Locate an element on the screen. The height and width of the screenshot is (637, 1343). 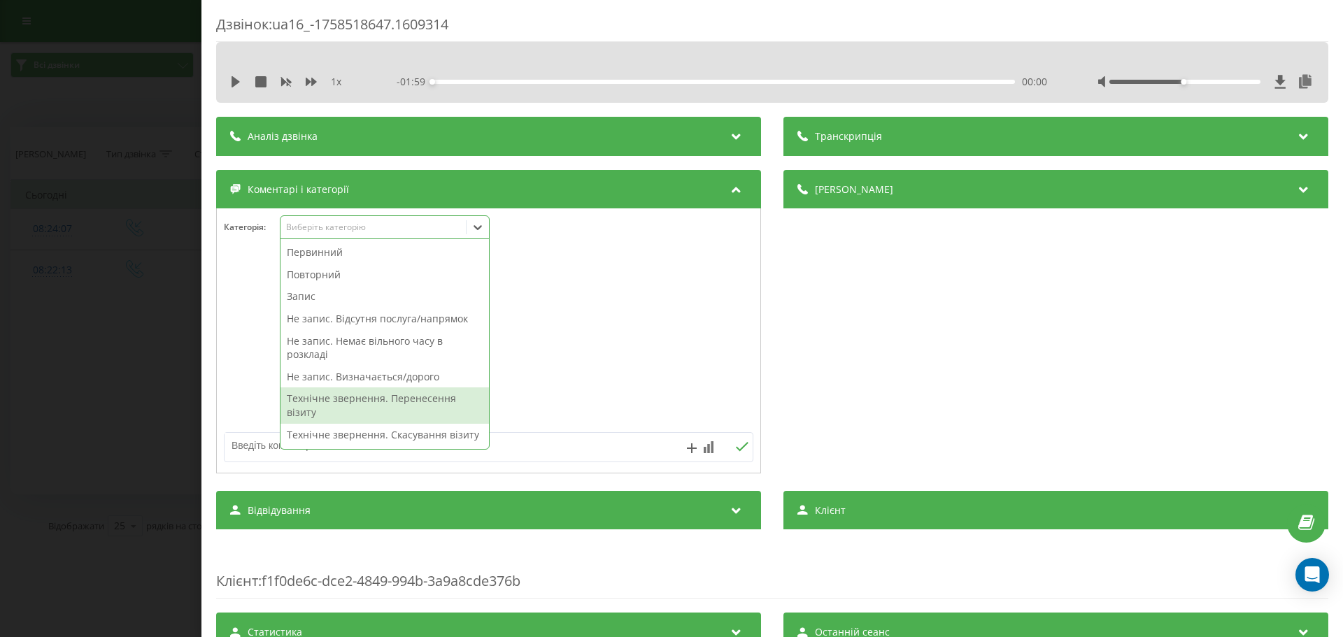
div: Технічне звернення. Скасування візиту is located at coordinates (385, 435).